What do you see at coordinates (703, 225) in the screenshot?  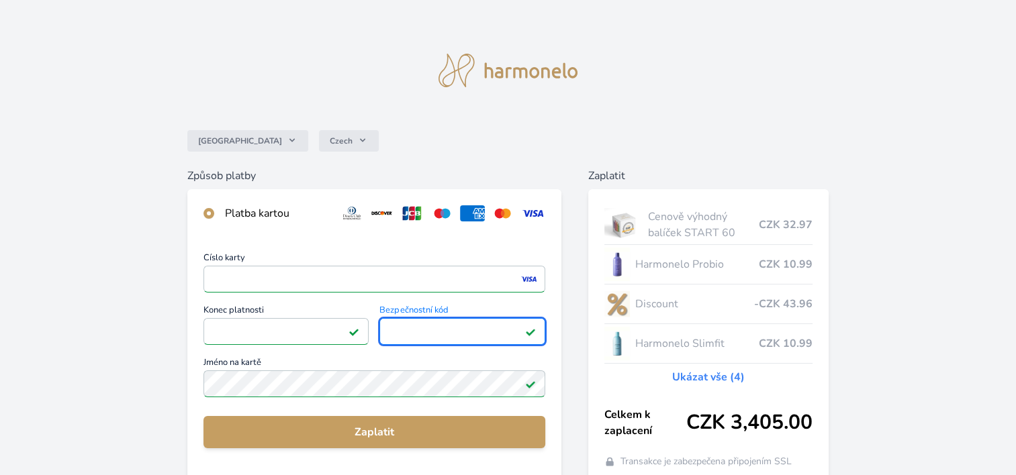 I see `span: Cenově výhodný balíček START 60` at bounding box center [703, 225].